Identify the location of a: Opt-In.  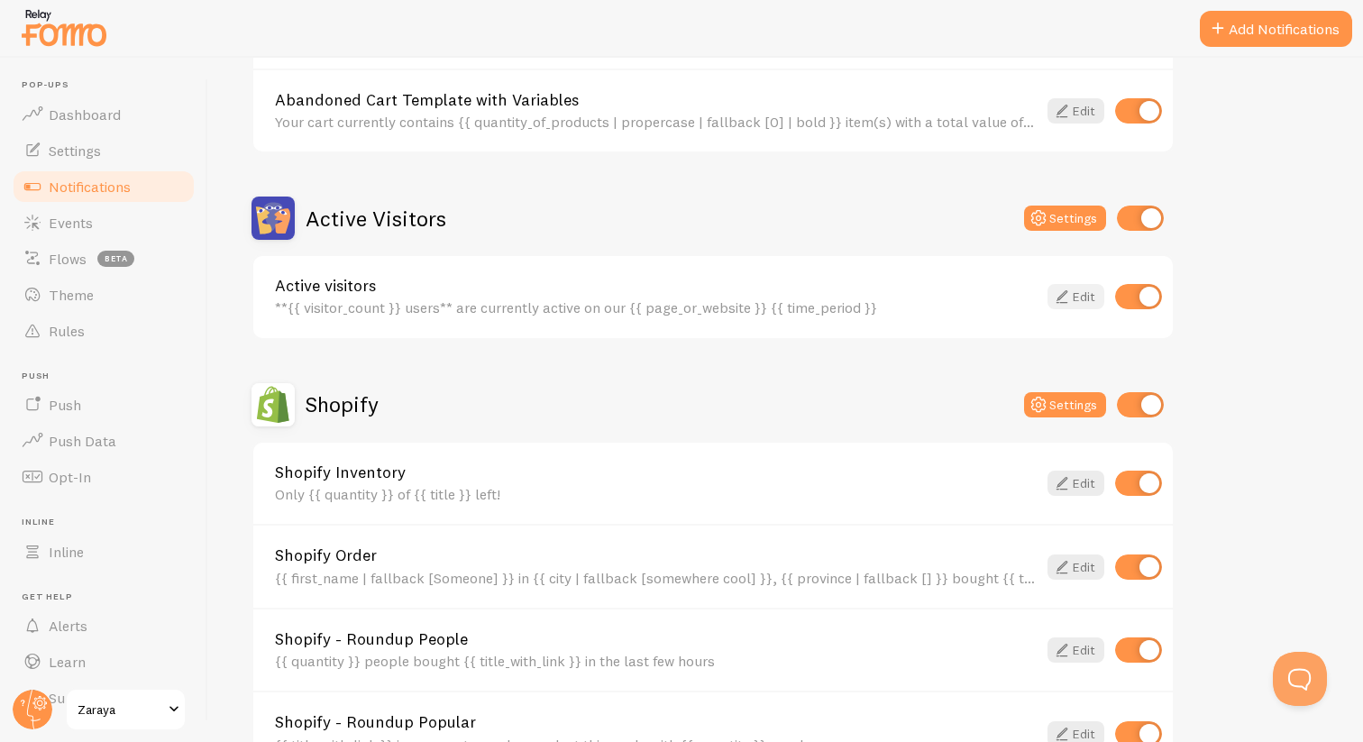
(104, 477).